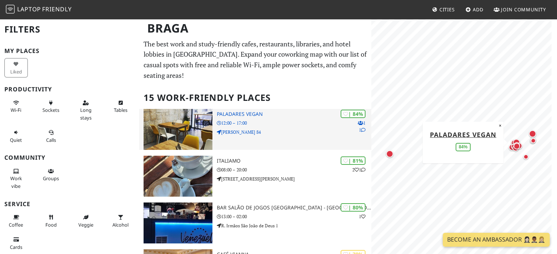  What do you see at coordinates (120, 110) in the screenshot?
I see `span: Work-friendly tables` at bounding box center [120, 110].